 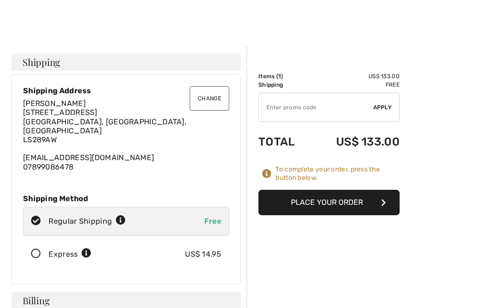 What do you see at coordinates (203, 254) in the screenshot?
I see `div: US$ 14.95` at bounding box center [203, 254].